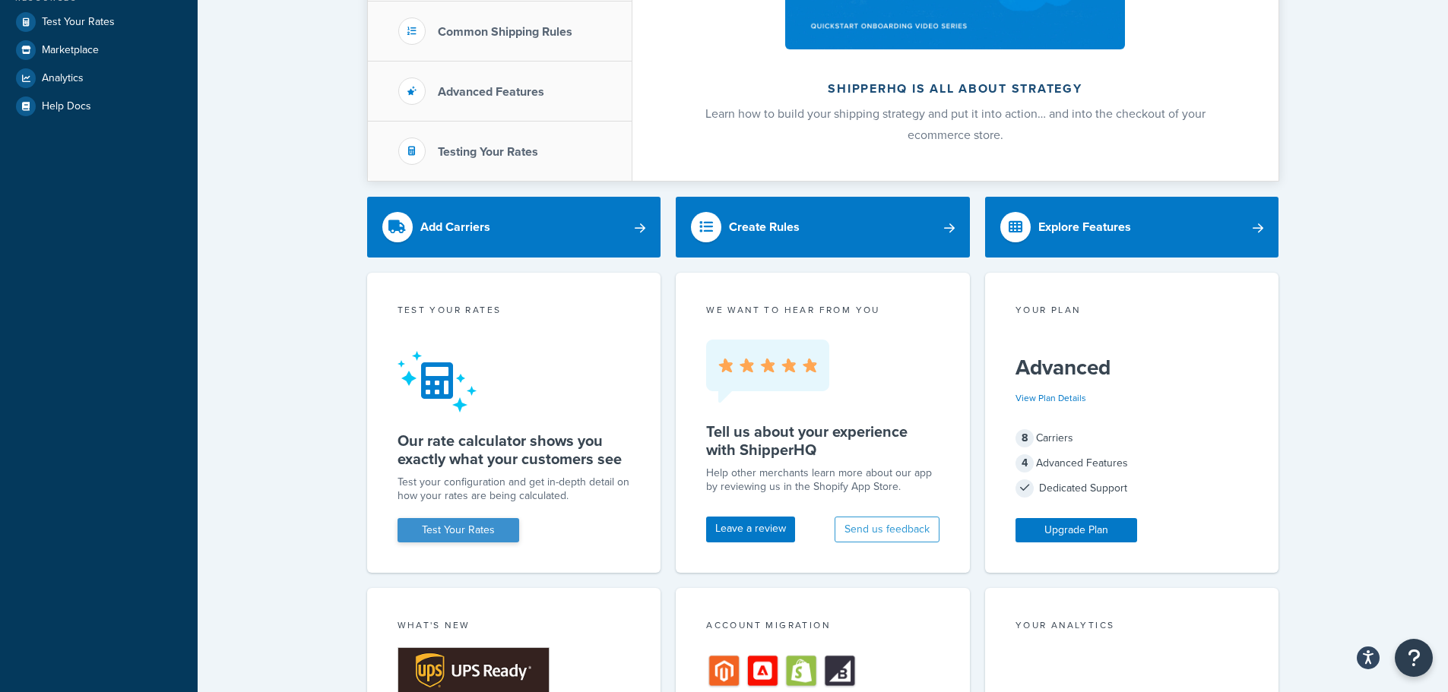  Describe the element at coordinates (1132, 227) in the screenshot. I see `a: Explore Features` at that location.